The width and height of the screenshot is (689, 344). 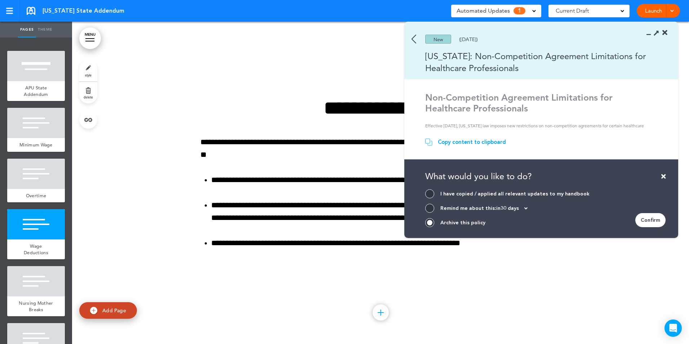 I want to click on a: Overtime, so click(x=36, y=196).